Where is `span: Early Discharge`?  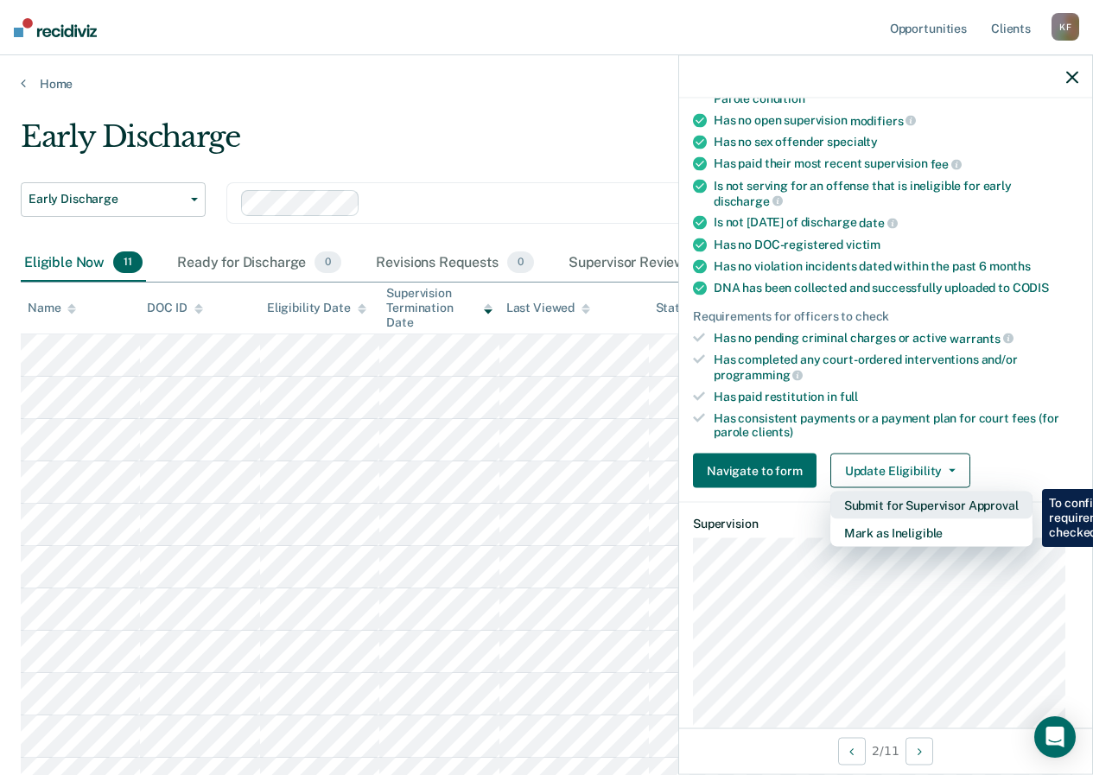 span: Early Discharge is located at coordinates (106, 199).